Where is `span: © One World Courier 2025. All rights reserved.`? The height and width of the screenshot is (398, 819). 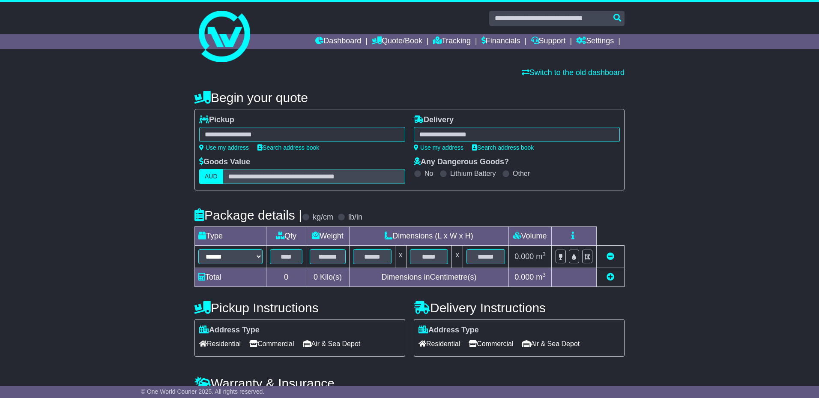
span: © One World Courier 2025. All rights reserved. is located at coordinates (203, 391).